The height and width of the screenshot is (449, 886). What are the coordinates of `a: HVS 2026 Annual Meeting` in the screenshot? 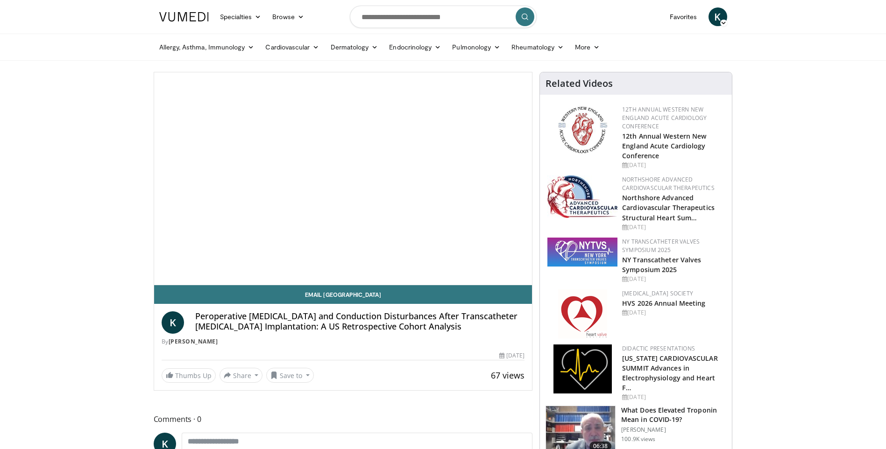 It's located at (663, 303).